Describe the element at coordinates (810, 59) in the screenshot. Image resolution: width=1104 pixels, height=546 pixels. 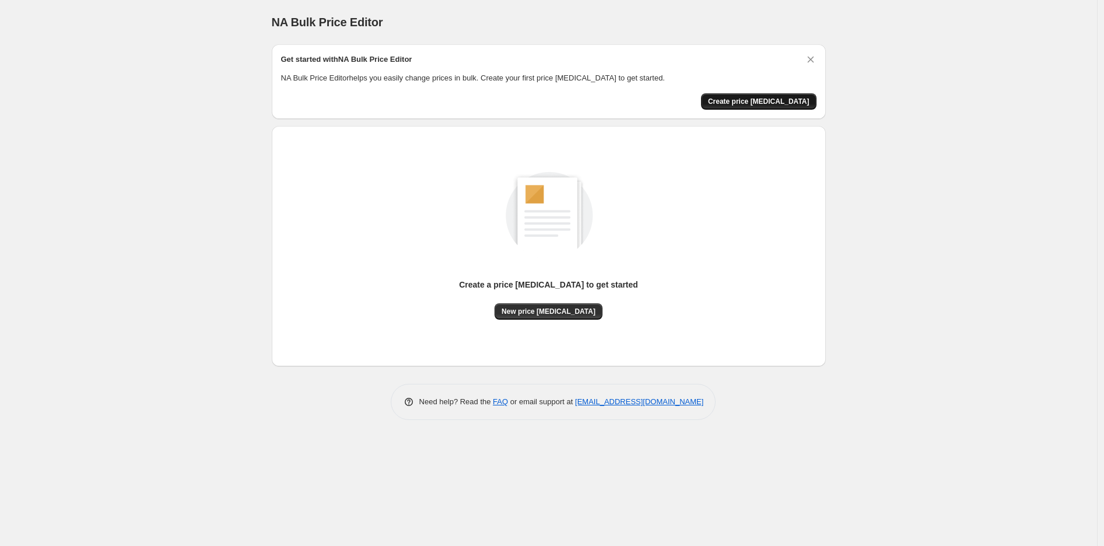
I see `button: Dismiss card` at that location.